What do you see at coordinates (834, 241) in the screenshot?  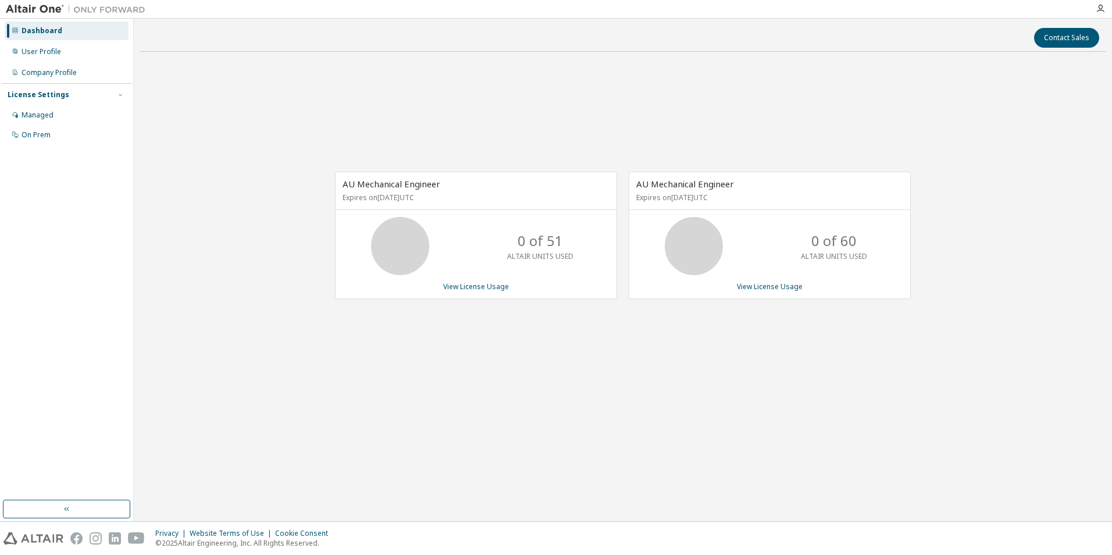 I see `p: 0 of 60` at bounding box center [834, 241].